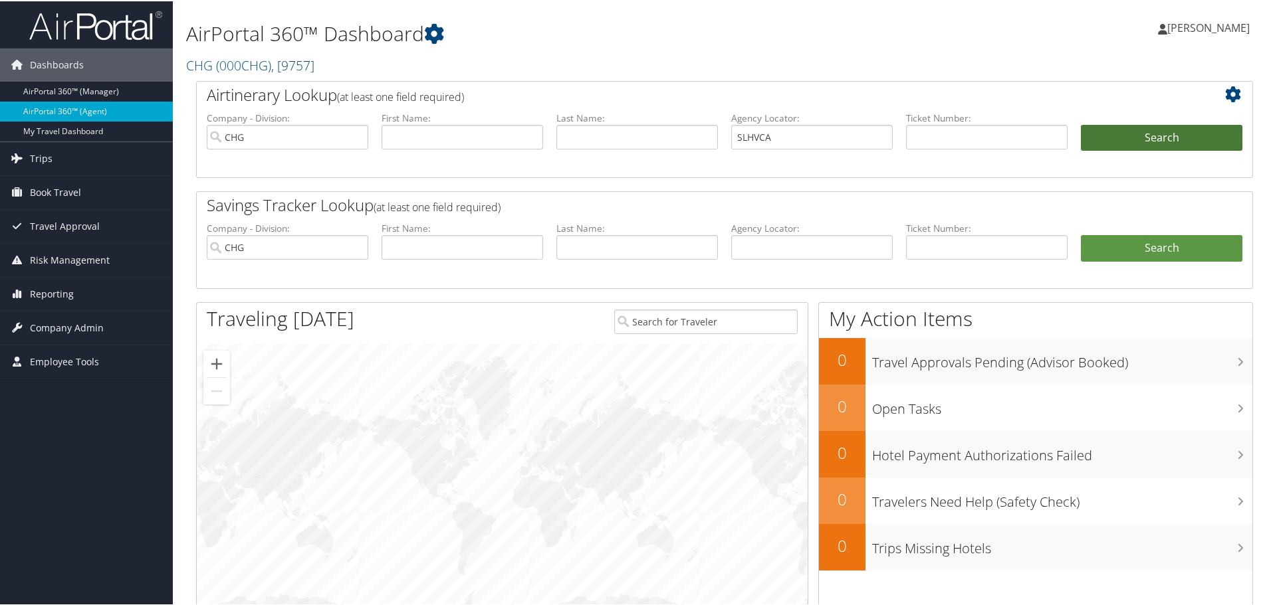  I want to click on h3: Travel Approvals Pending (Advisor Booked), so click(1062, 358).